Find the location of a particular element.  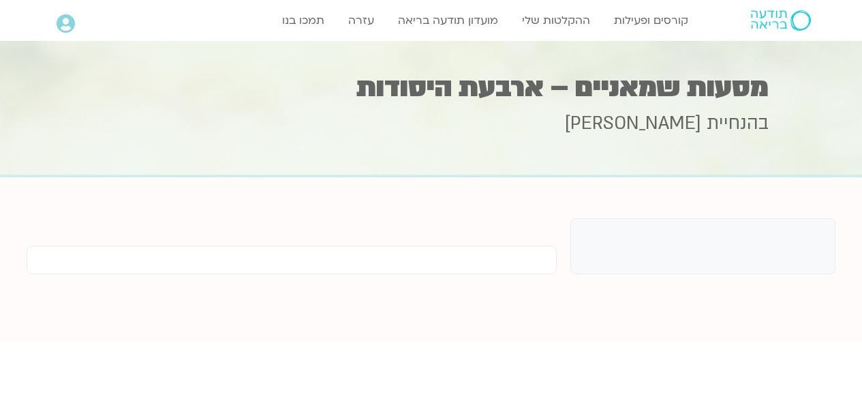

a: מועדון תודעה בריאה is located at coordinates (448, 20).